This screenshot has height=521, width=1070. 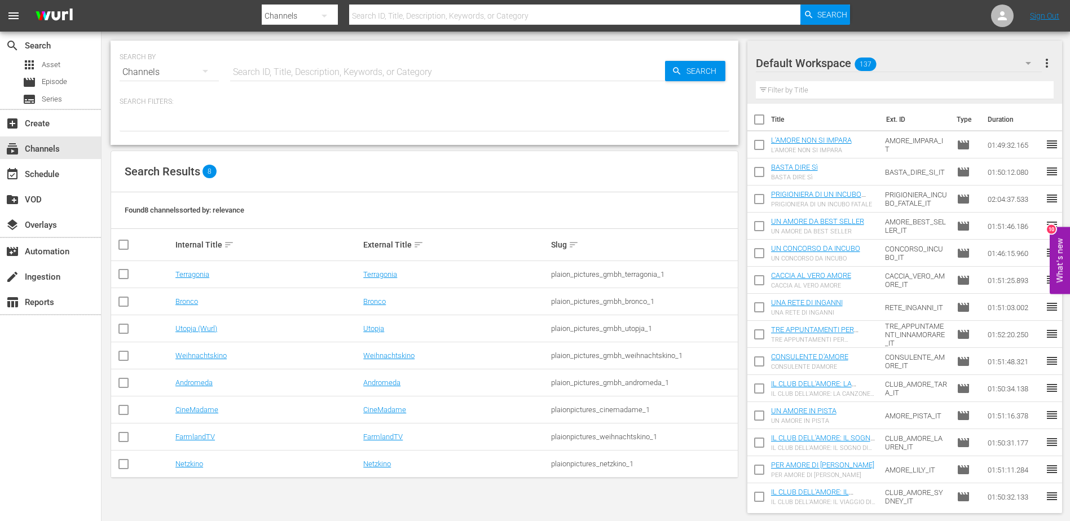 What do you see at coordinates (965, 120) in the screenshot?
I see `th: Type` at bounding box center [965, 120].